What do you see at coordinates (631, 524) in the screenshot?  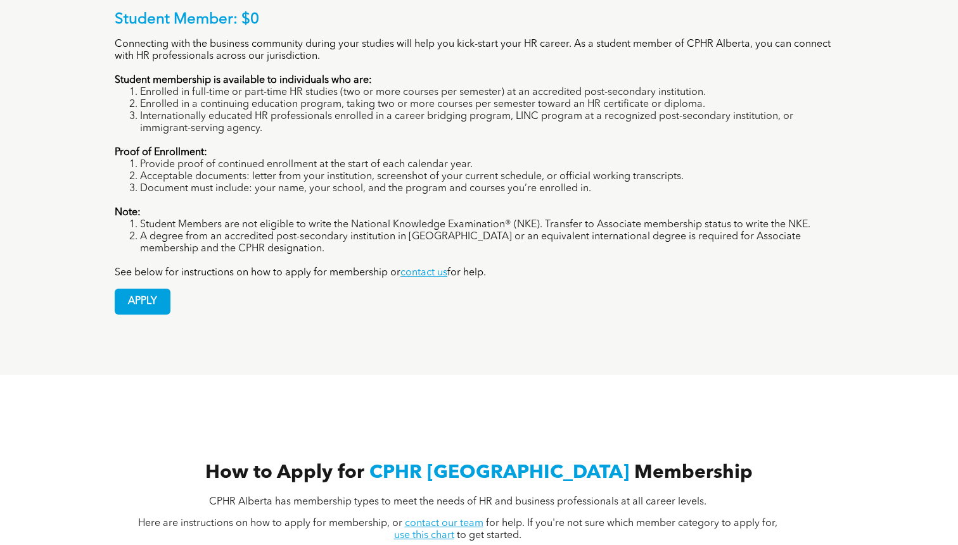 I see `span: for help. If you're not sure which member category to apply for,` at bounding box center [631, 524].